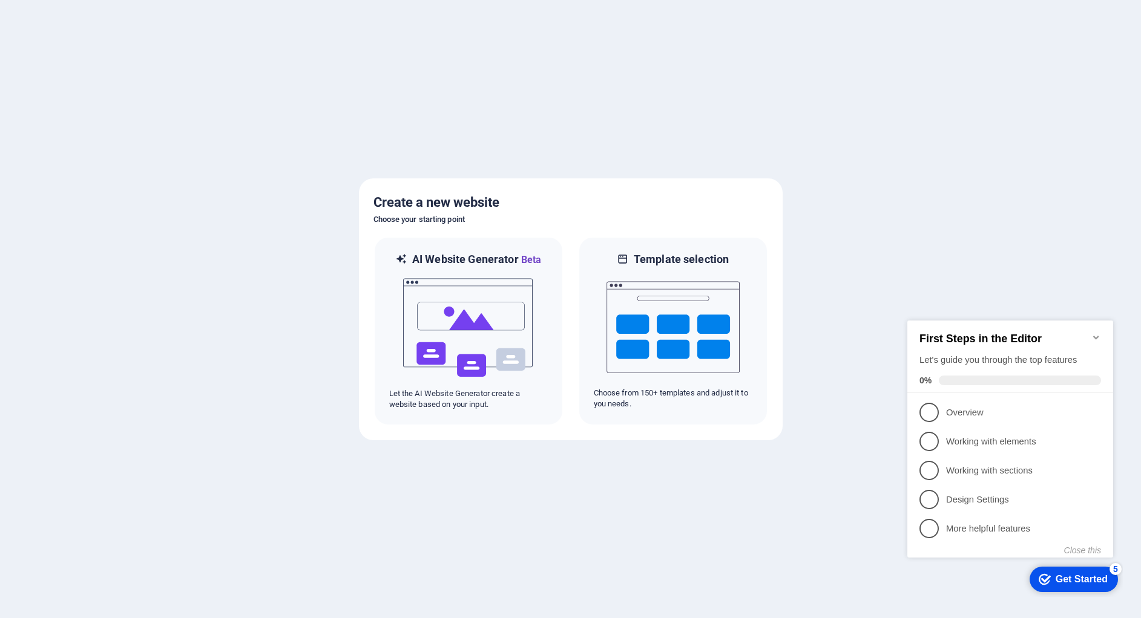 This screenshot has height=618, width=1141. What do you see at coordinates (108, 139) in the screenshot?
I see `li: Working with elements` at bounding box center [108, 139].